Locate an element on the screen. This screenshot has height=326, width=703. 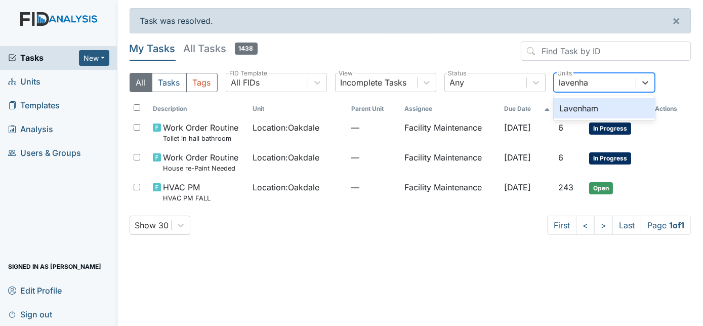
span: 243 is located at coordinates (566, 187).